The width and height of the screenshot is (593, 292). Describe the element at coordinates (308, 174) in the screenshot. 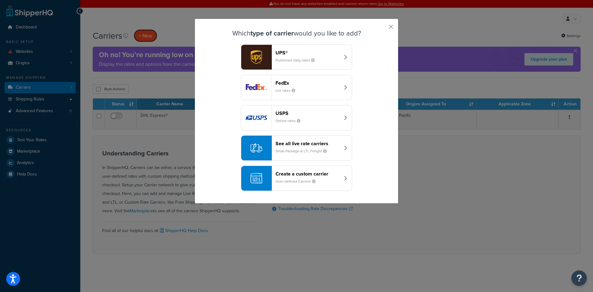

I see `header: Create a custom carrier` at that location.